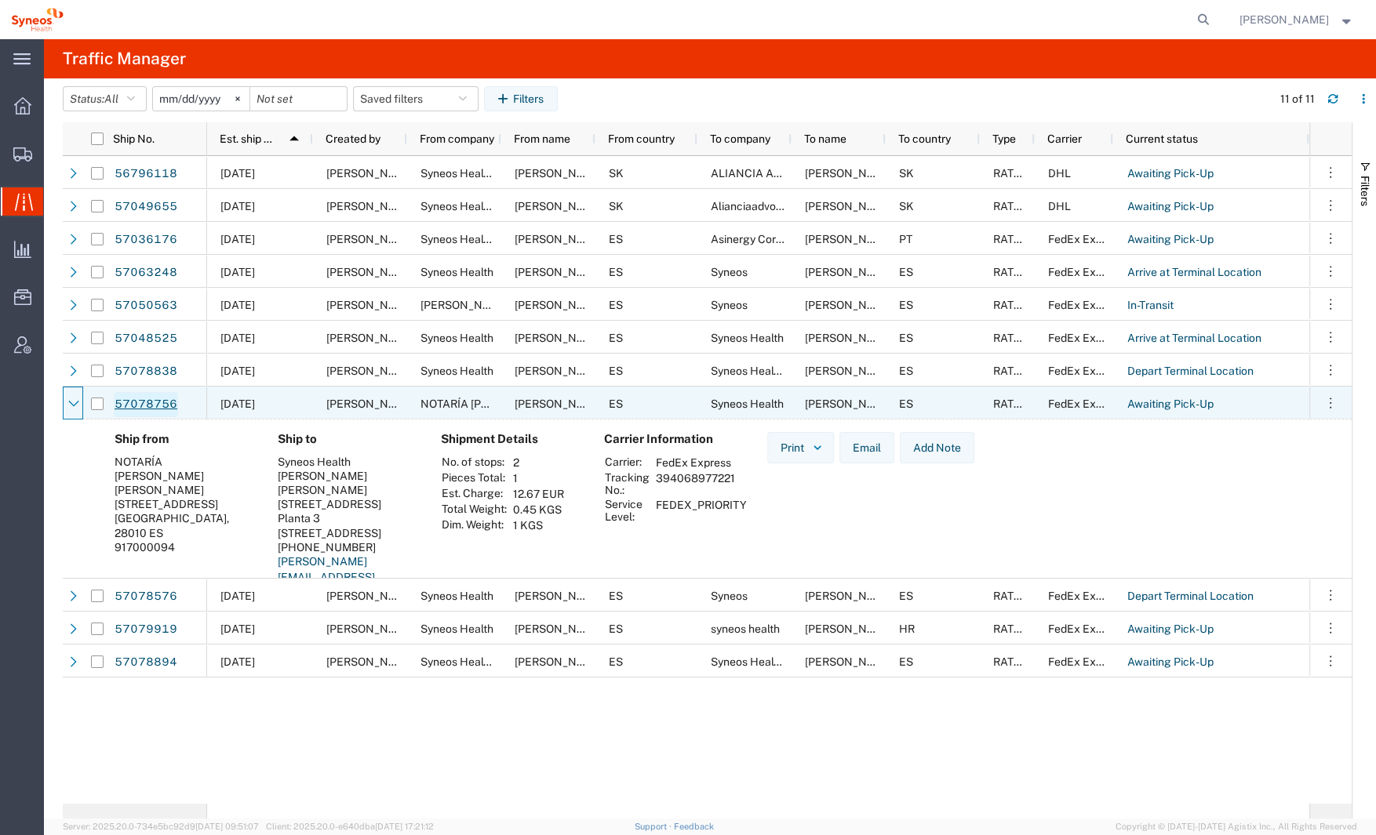 This screenshot has width=1376, height=835. I want to click on span: MArc Trilla, so click(849, 596).